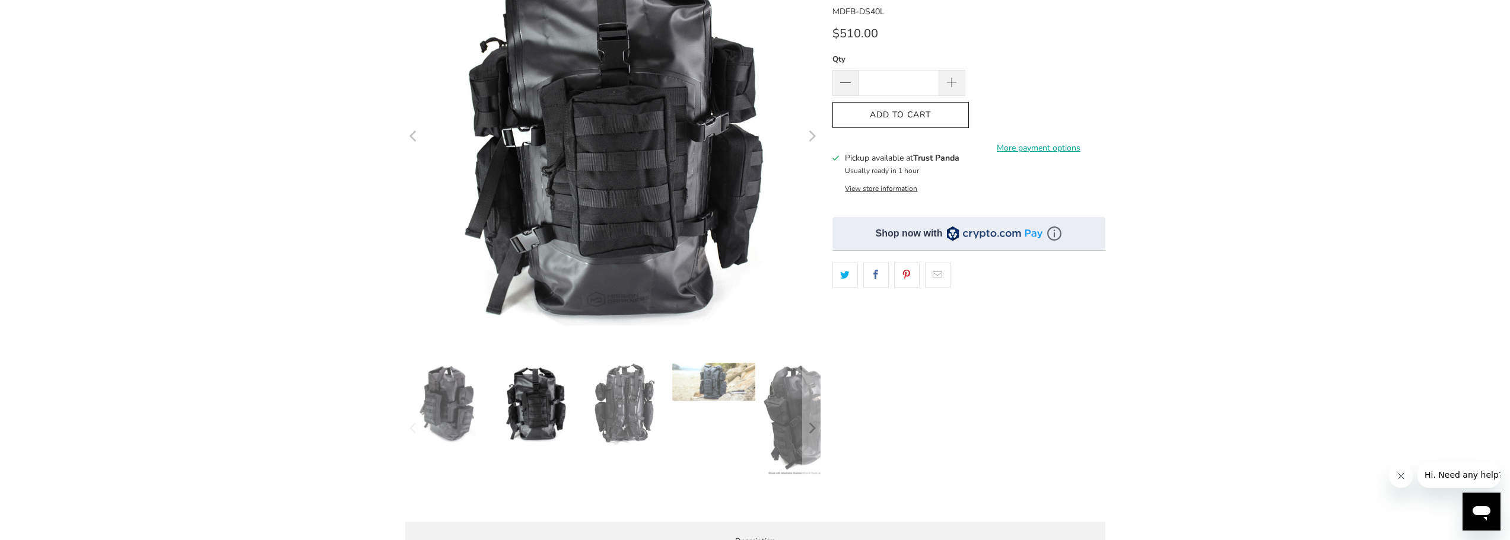 The height and width of the screenshot is (540, 1510). Describe the element at coordinates (937, 275) in the screenshot. I see `a: Email this to a friend` at that location.